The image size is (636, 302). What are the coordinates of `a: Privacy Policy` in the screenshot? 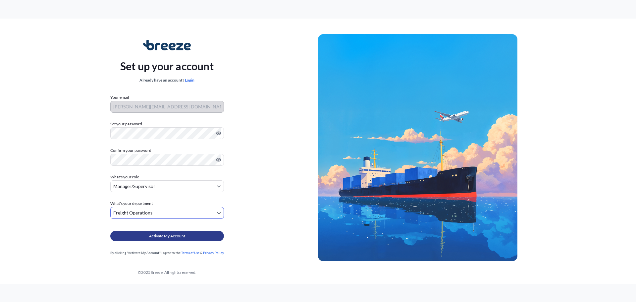 It's located at (213, 252).